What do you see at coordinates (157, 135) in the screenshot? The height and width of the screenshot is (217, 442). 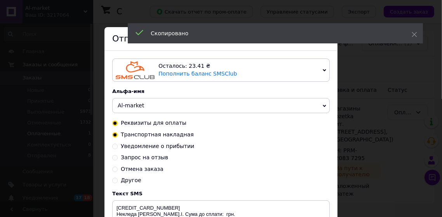 I see `span: Транспортная накладная` at bounding box center [157, 135].